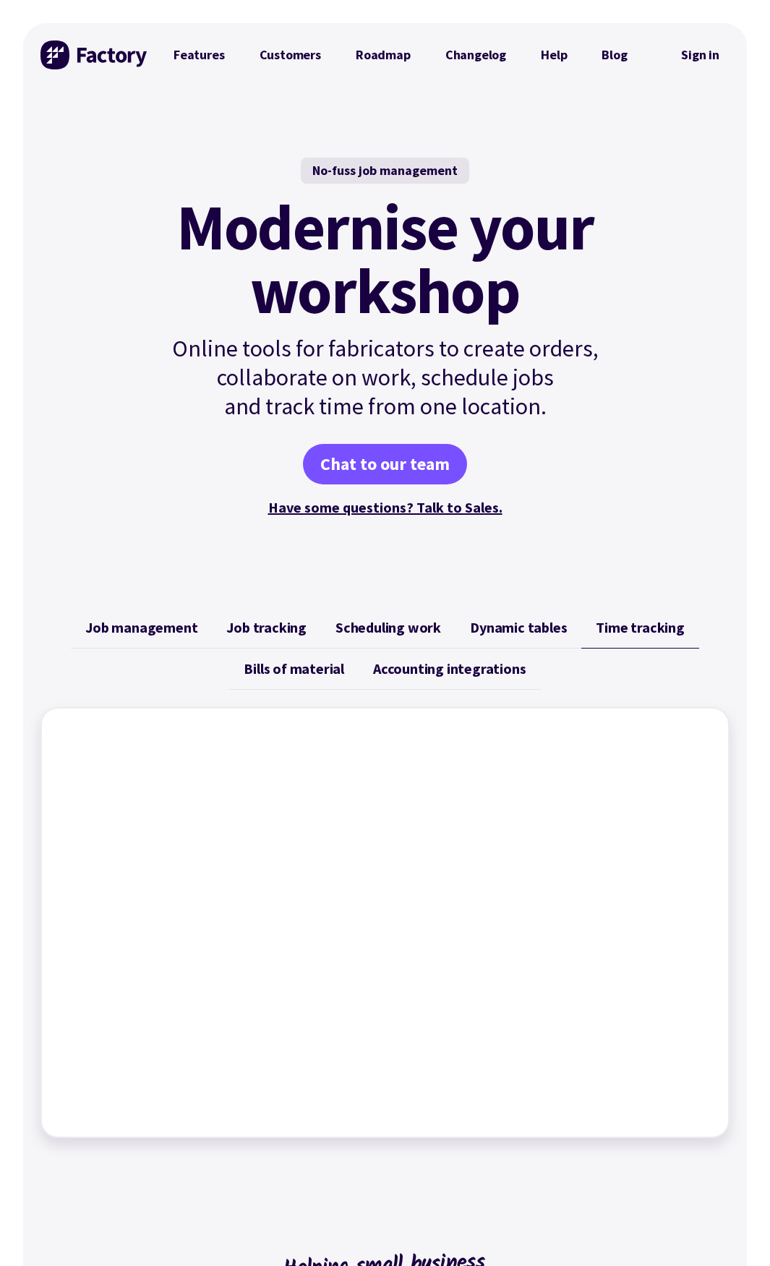 This screenshot has height=1266, width=770. Describe the element at coordinates (385, 507) in the screenshot. I see `a: Have some questions? Talk to Sales.` at that location.